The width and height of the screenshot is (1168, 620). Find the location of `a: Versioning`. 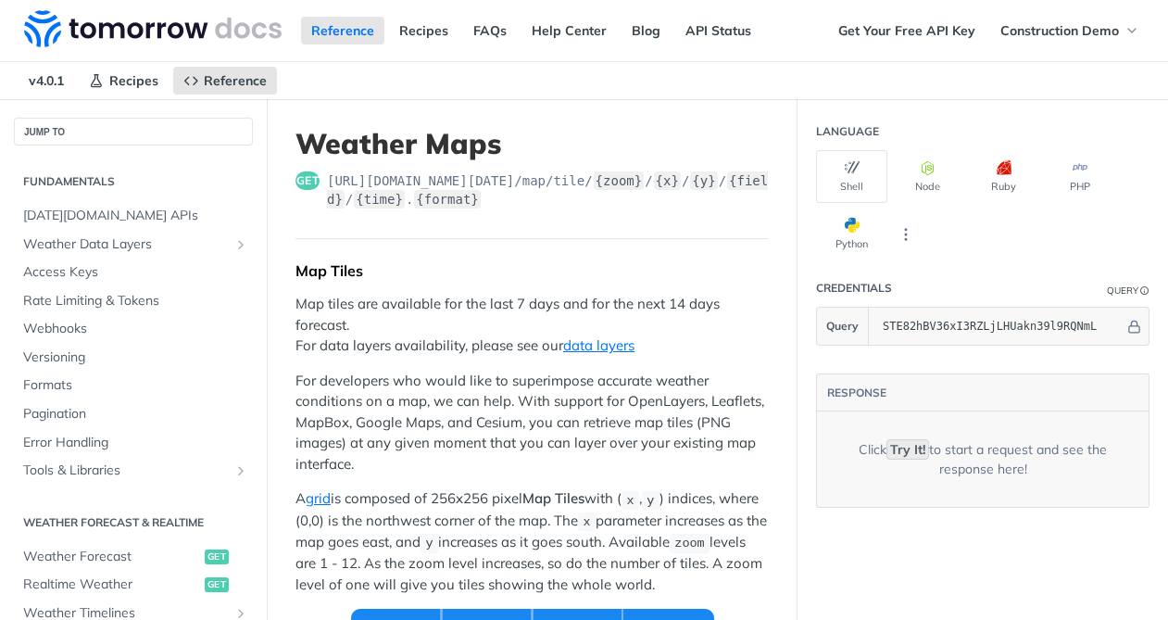

a: Versioning is located at coordinates (133, 358).